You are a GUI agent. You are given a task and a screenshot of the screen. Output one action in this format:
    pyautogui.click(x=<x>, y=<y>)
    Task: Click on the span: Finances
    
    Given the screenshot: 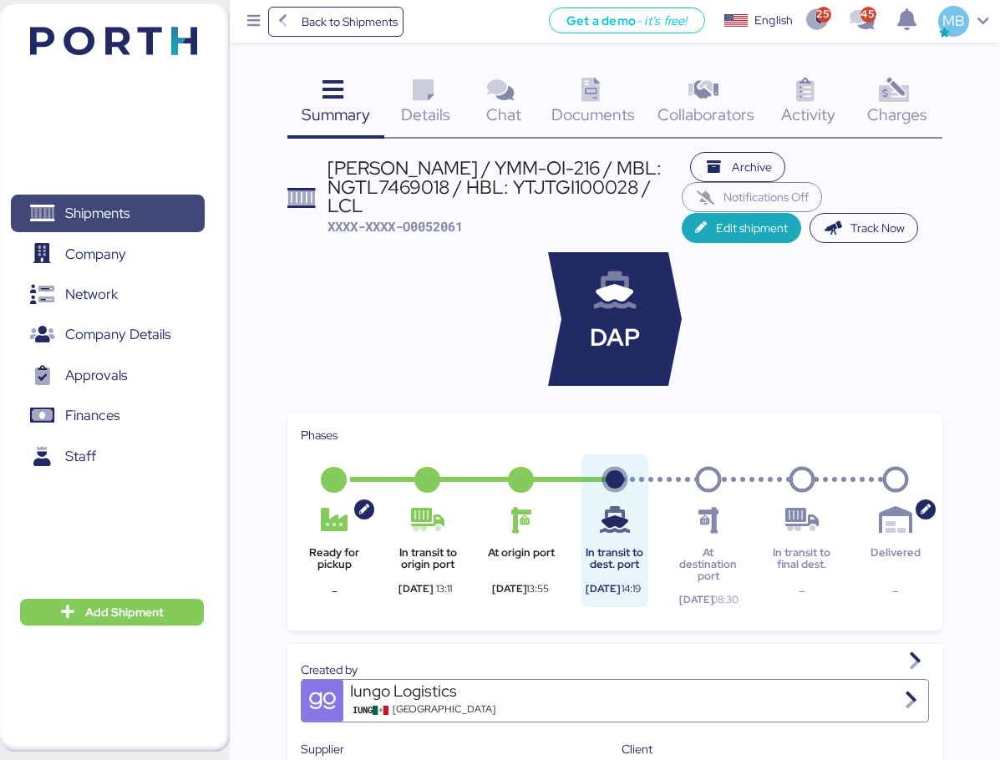 What is the action you would take?
    pyautogui.click(x=92, y=415)
    